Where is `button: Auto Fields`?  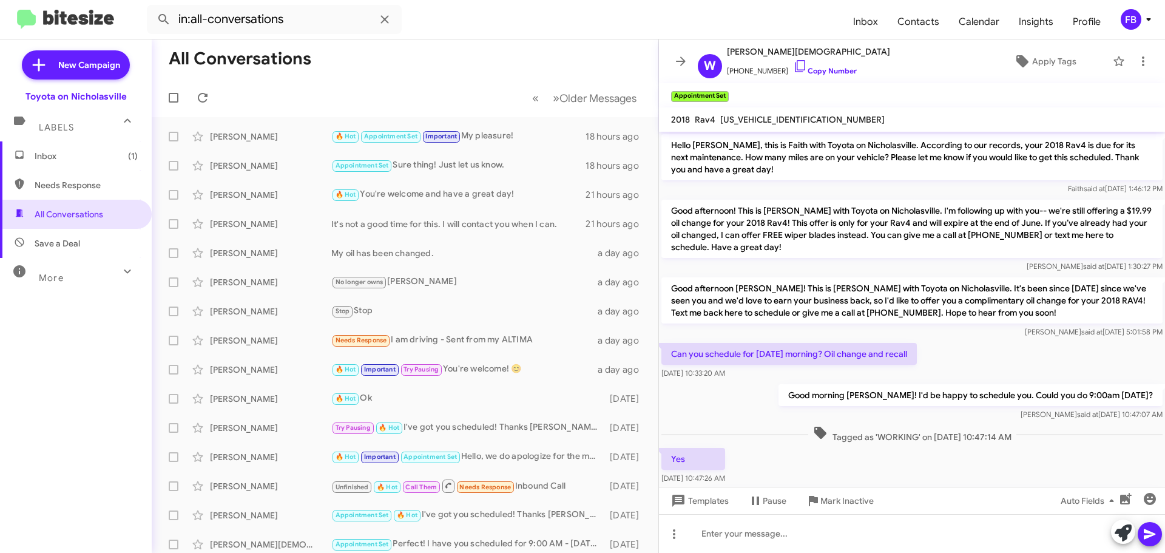 button: Auto Fields is located at coordinates (1090, 501).